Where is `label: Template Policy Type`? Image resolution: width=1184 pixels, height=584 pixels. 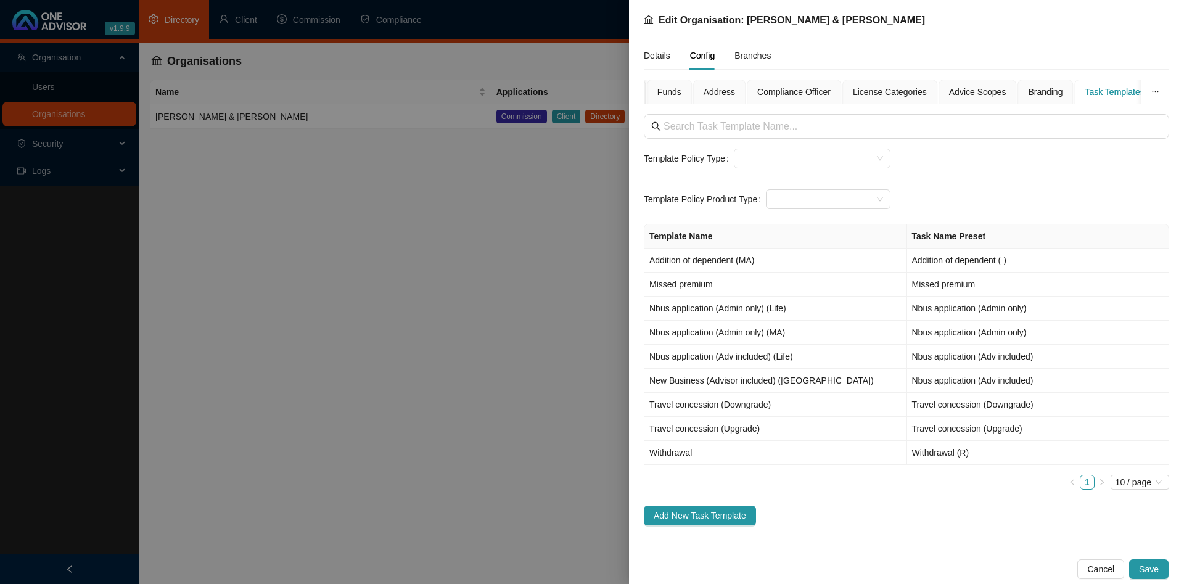 label: Template Policy Type is located at coordinates (689, 158).